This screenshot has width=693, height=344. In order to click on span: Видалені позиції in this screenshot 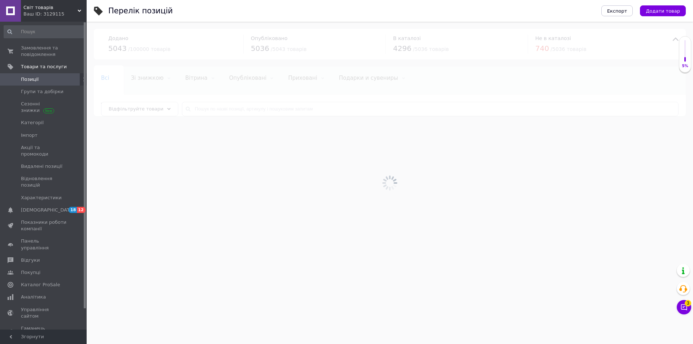, I will do `click(42, 166)`.